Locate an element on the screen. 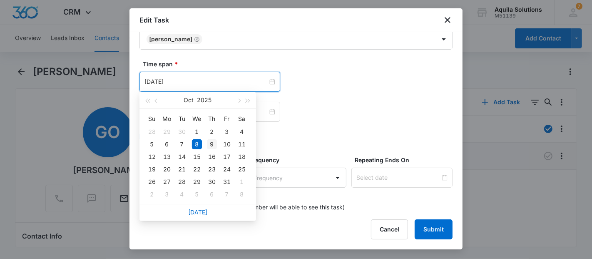  td: 2025-11-01 is located at coordinates (242, 182).